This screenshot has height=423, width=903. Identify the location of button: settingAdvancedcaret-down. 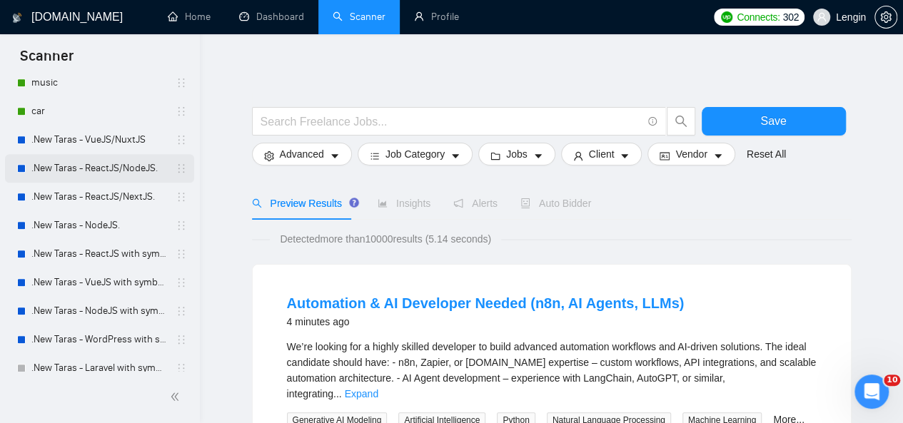
(302, 154).